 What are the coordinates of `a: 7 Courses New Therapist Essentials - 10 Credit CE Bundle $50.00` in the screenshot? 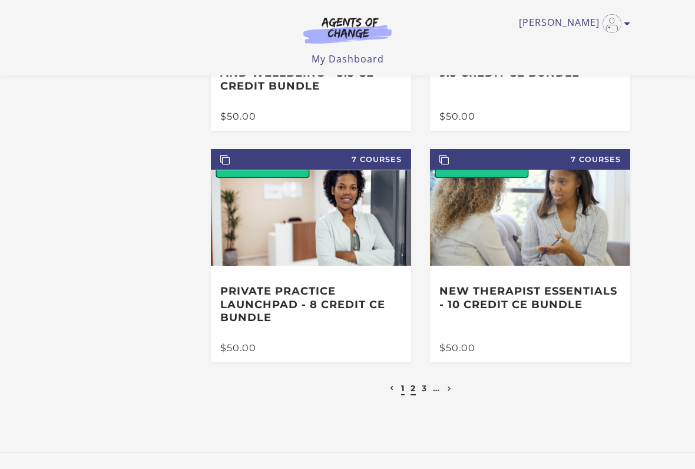 It's located at (530, 256).